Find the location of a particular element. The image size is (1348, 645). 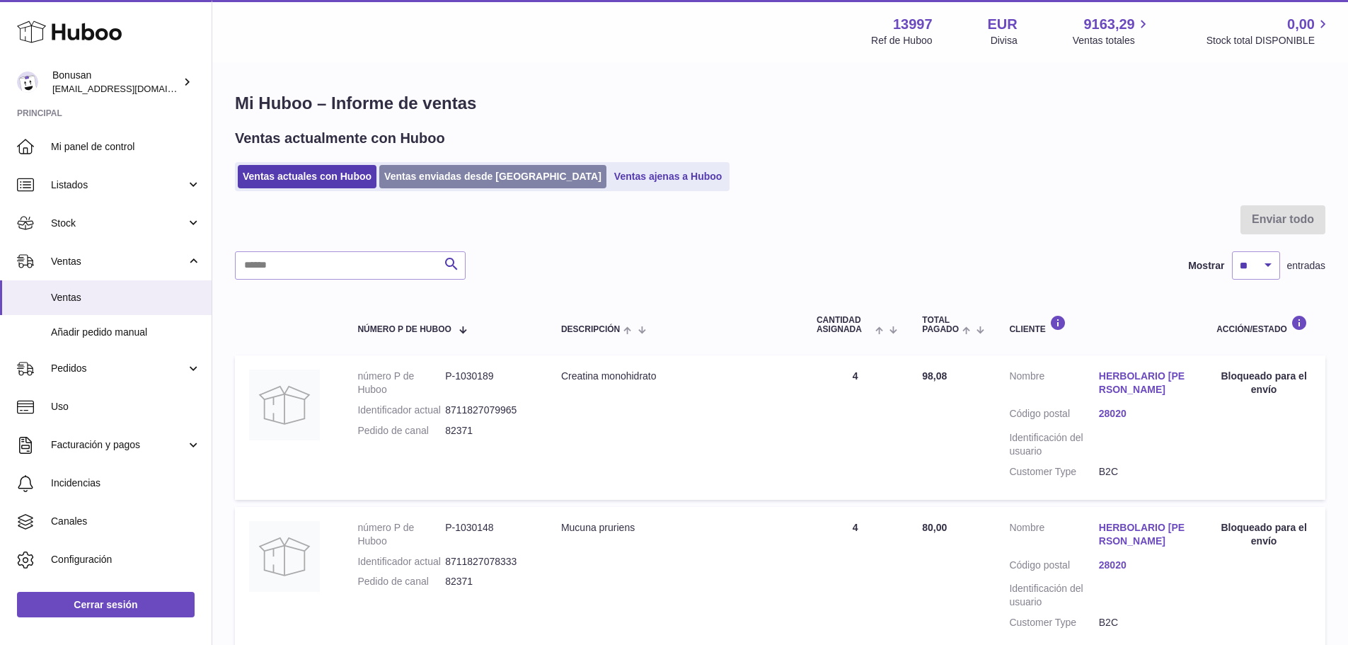

dd: P-1030189 is located at coordinates (489, 383).